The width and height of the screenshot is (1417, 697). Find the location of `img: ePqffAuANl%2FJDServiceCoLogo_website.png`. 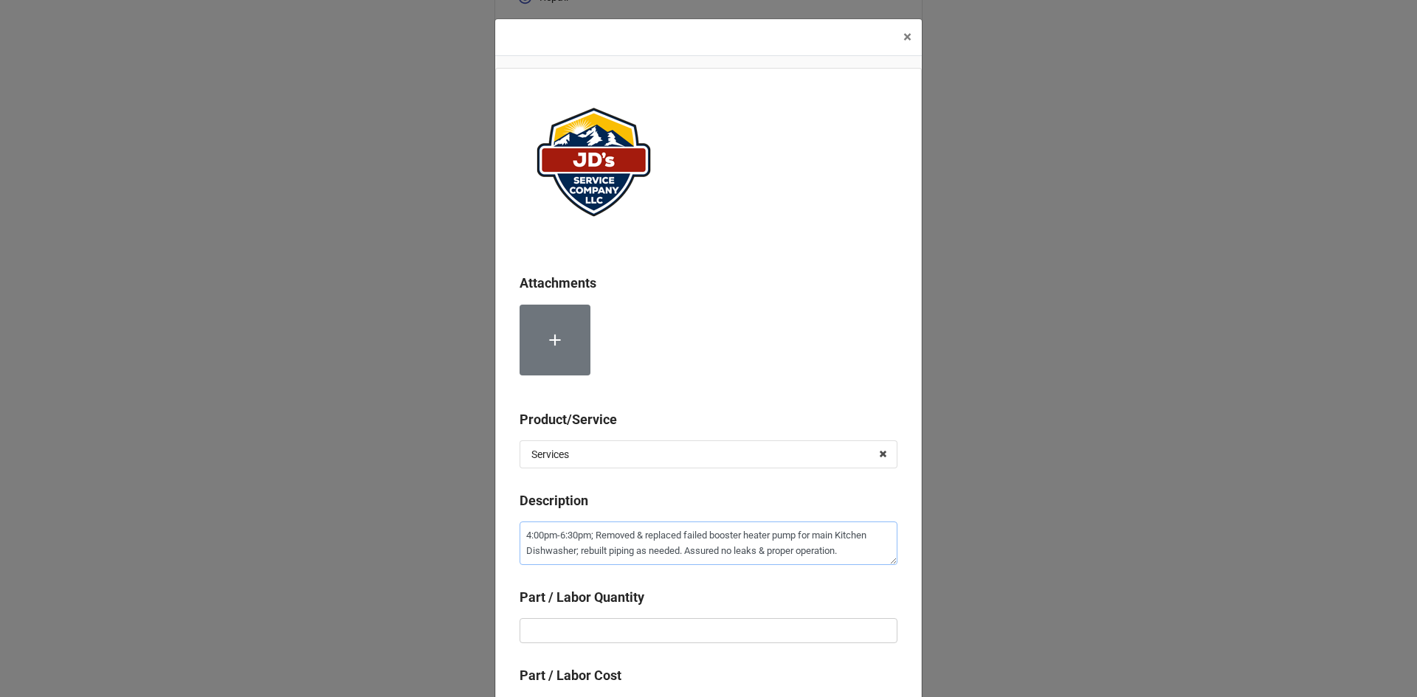

img: ePqffAuANl%2FJDServiceCoLogo_website.png is located at coordinates (593, 162).